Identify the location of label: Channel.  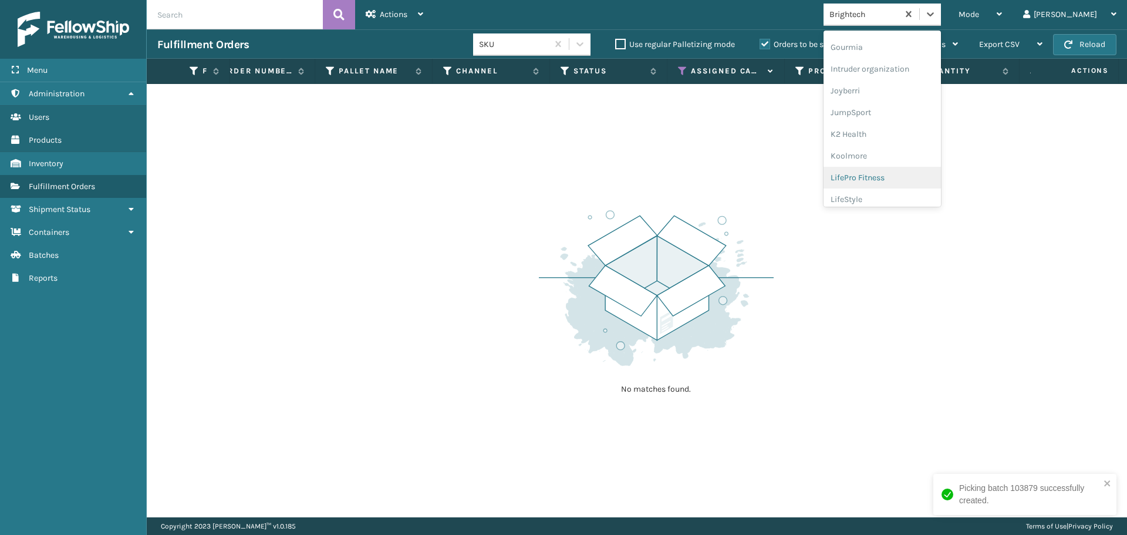
(491, 71).